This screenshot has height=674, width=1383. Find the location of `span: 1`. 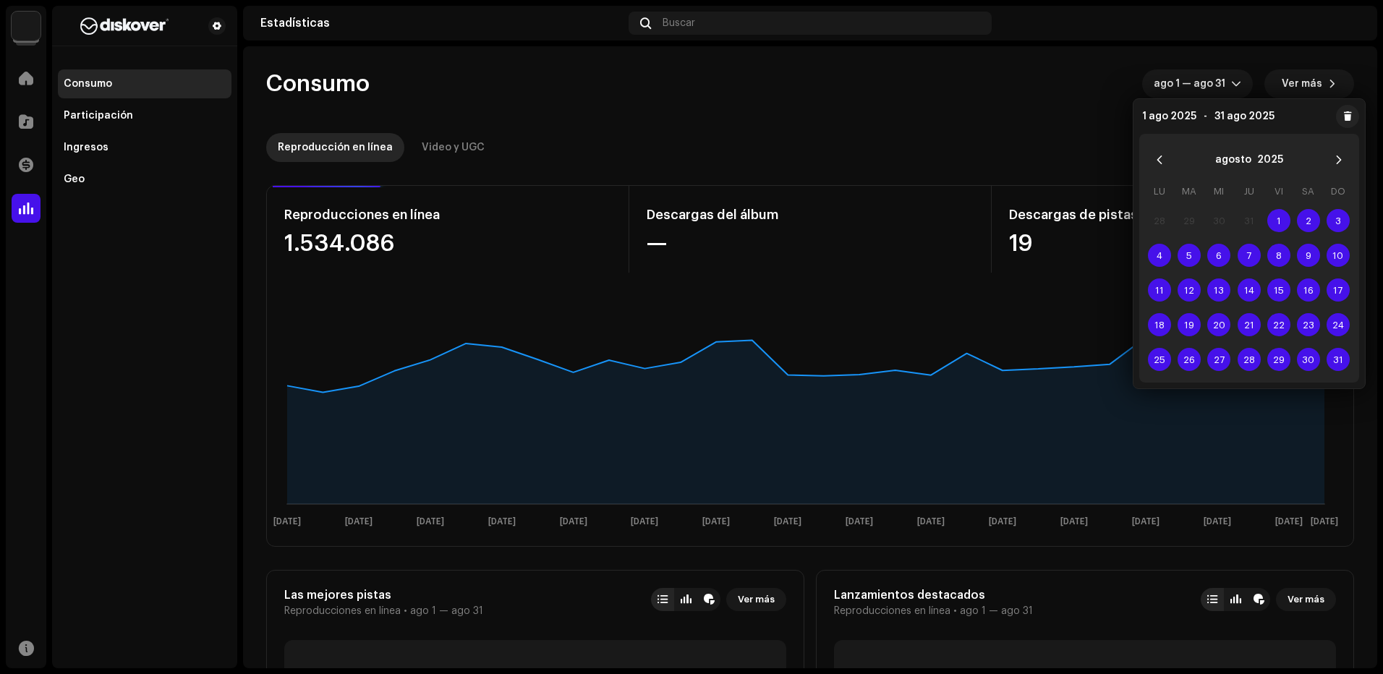

span: 1 is located at coordinates (1279, 221).